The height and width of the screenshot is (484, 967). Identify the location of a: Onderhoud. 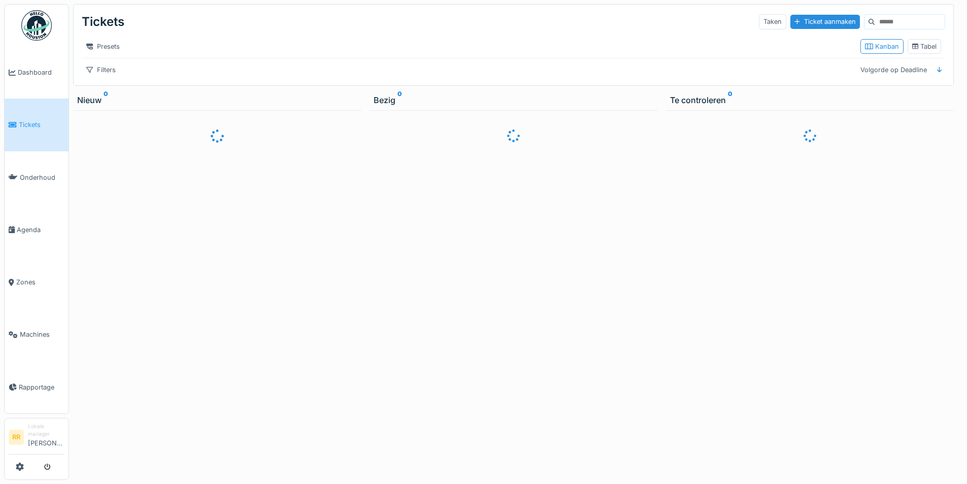
(37, 177).